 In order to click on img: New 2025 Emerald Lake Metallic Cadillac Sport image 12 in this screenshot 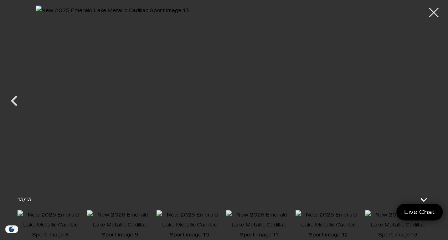, I will do `click(328, 225)`.